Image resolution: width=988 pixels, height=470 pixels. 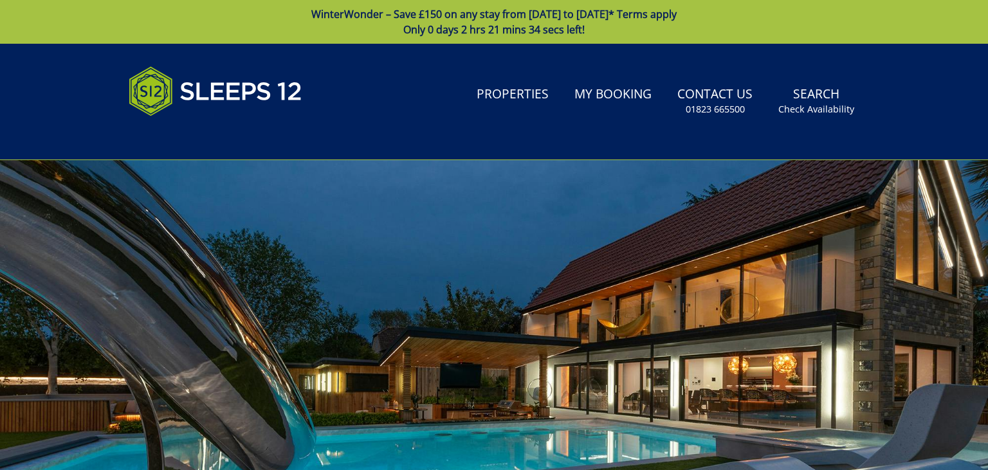 What do you see at coordinates (216, 91) in the screenshot?
I see `img: Sleeps 12` at bounding box center [216, 91].